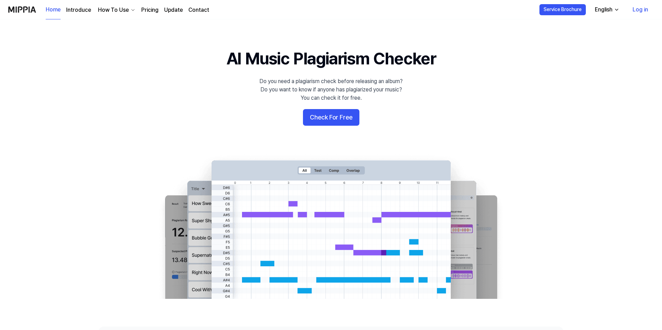  I want to click on button: Check For Free, so click(331, 117).